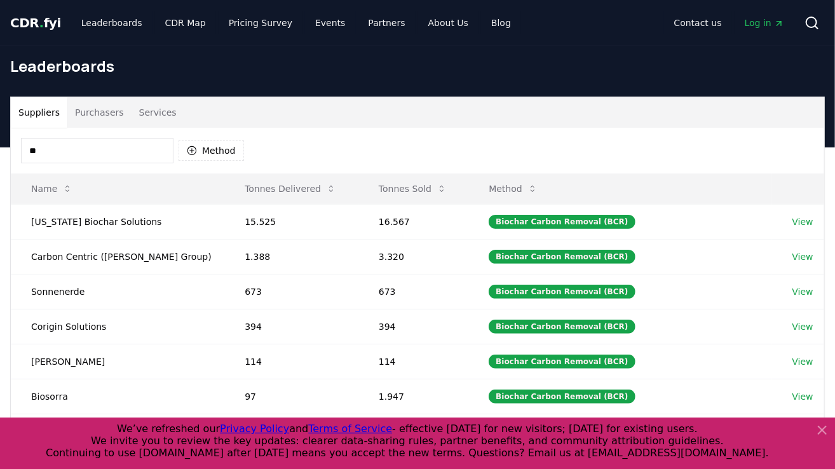 This screenshot has height=469, width=835. I want to click on td: 1.947, so click(413, 396).